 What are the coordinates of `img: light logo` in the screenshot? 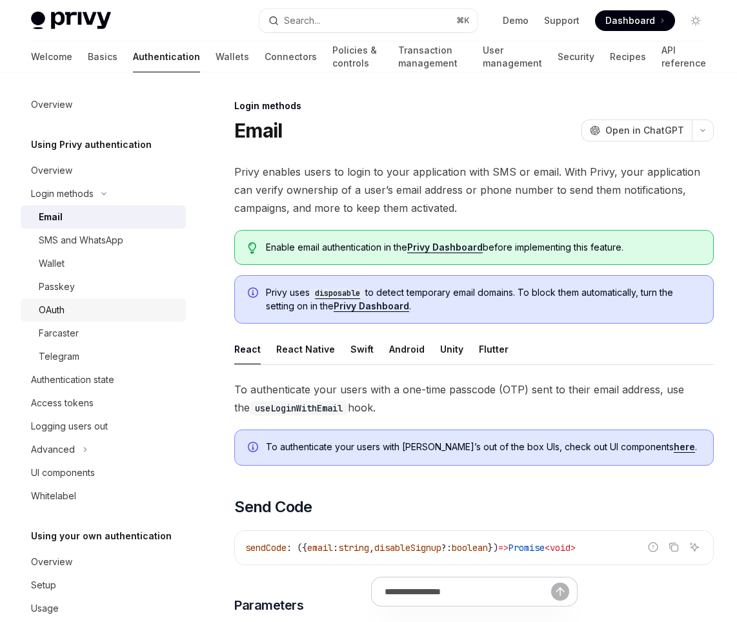 It's located at (71, 21).